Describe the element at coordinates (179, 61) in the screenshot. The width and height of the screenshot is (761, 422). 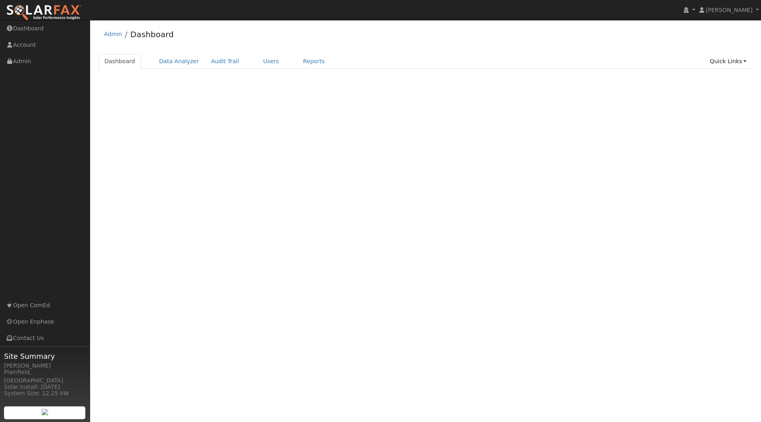
I see `a: Data Analyzer` at that location.